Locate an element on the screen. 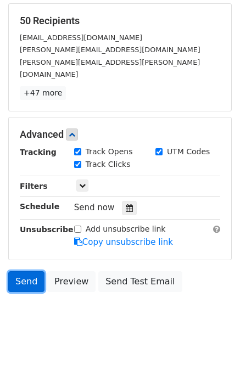 The height and width of the screenshot is (370, 240). label: Track Opens is located at coordinates (109, 152).